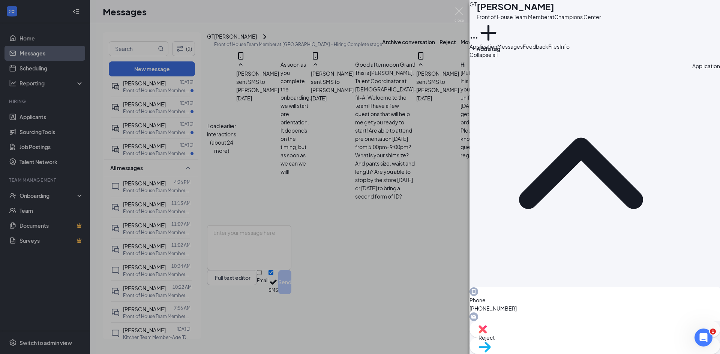 This screenshot has height=354, width=720. I want to click on svg: Ellipses, so click(474, 38).